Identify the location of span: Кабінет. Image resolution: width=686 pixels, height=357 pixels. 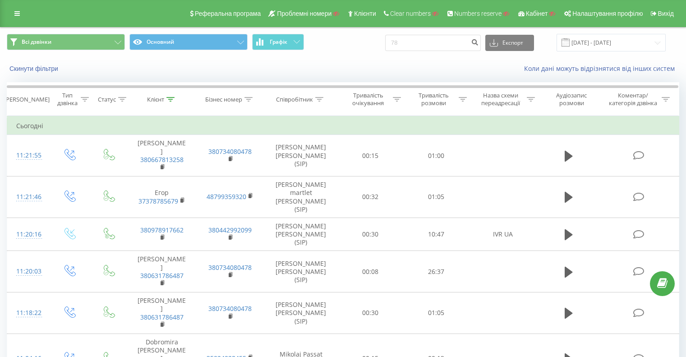
(536, 14).